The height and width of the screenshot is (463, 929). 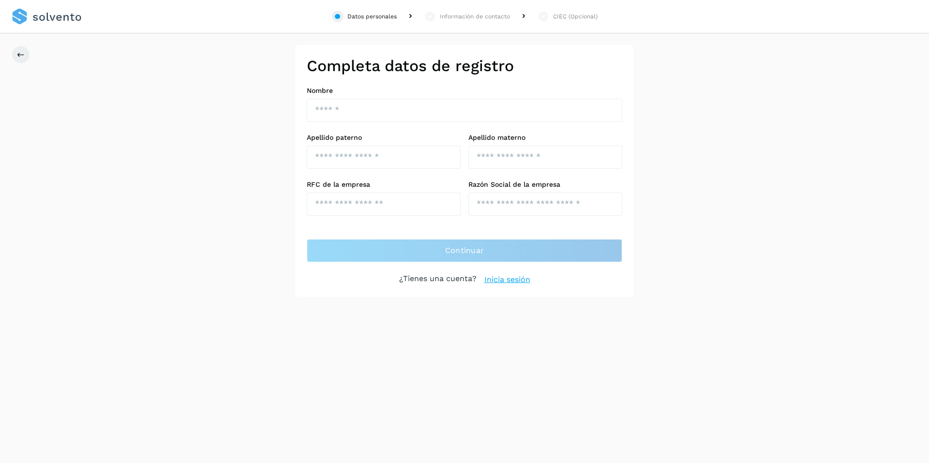 What do you see at coordinates (507, 280) in the screenshot?
I see `a: Inicia sesión` at bounding box center [507, 280].